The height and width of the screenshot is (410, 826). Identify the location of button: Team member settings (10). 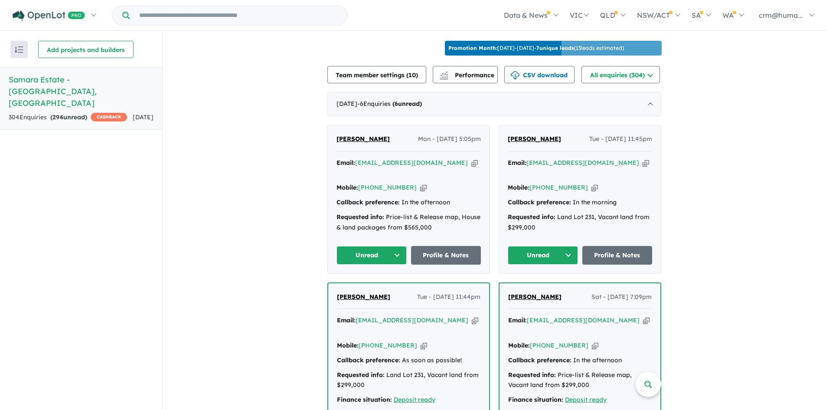
(377, 75).